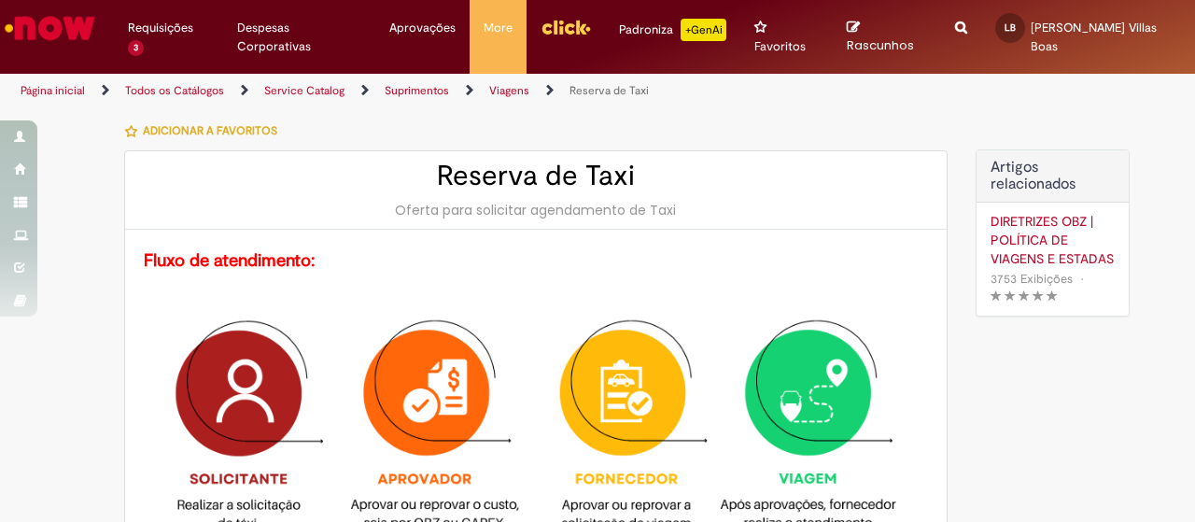  I want to click on a: Rascunhos, so click(887, 36).